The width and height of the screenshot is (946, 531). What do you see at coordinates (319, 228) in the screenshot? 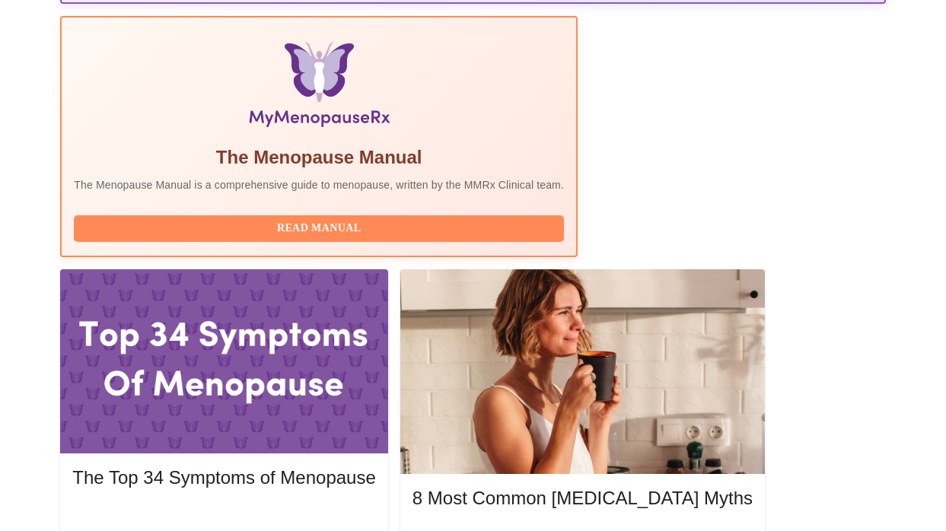
I see `button: Read Manual` at bounding box center [319, 228].